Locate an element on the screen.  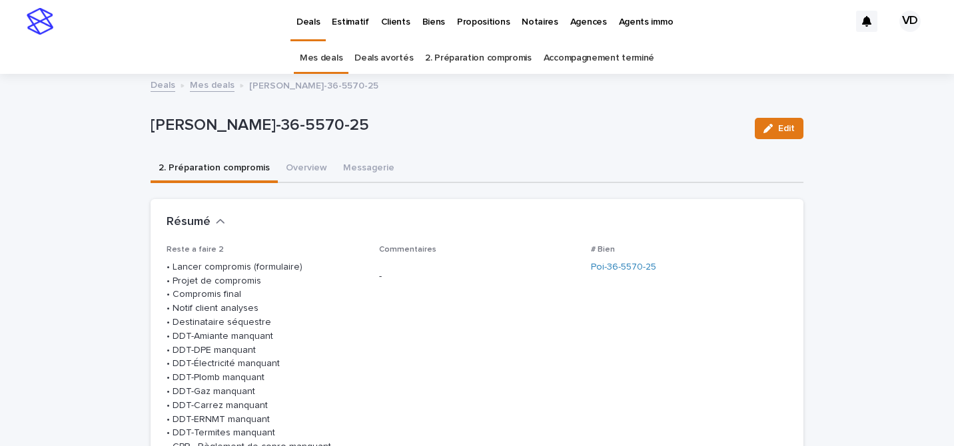
button: Résumé is located at coordinates (196, 222).